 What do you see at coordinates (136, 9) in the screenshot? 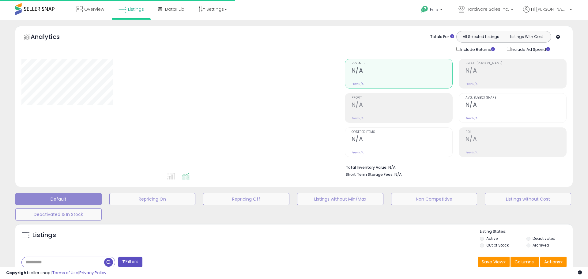
I see `span: Listings` at bounding box center [136, 9].